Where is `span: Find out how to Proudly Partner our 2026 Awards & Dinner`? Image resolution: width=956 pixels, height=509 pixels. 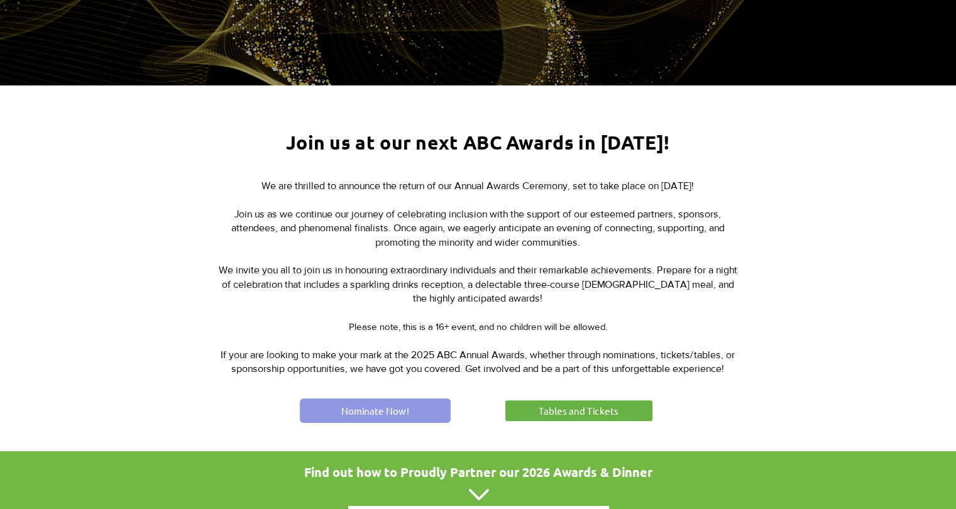
span: Find out how to Proudly Partner our 2026 Awards & Dinner is located at coordinates (478, 472).